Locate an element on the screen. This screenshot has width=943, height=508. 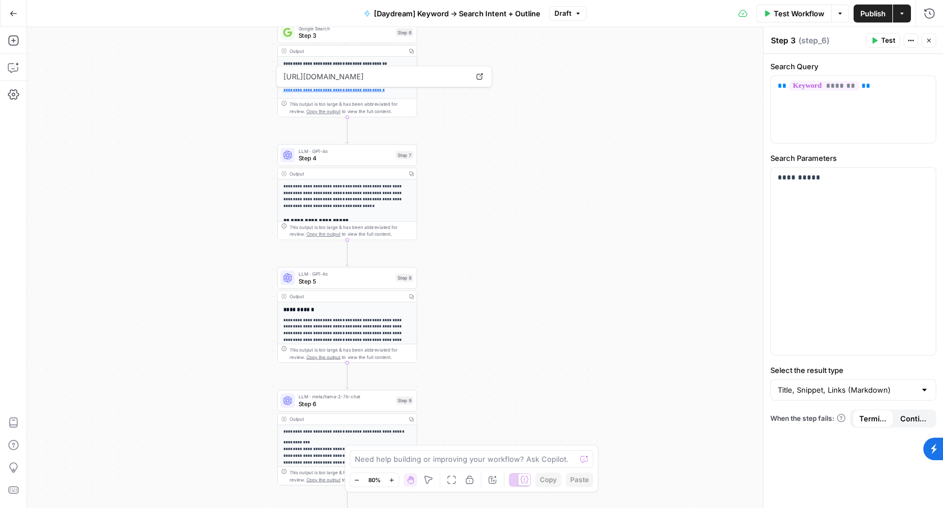
span: [Daydream] Keyword → Search Intent + Outline is located at coordinates (457, 13).